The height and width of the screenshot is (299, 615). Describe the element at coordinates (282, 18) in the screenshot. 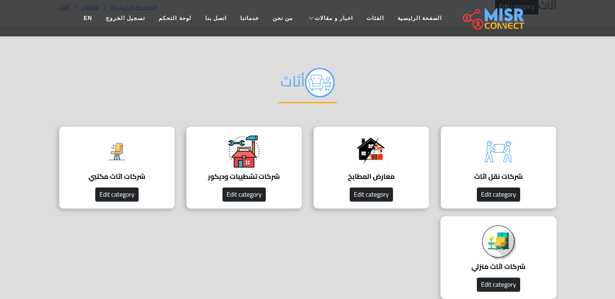

I see `a: من نحن` at that location.